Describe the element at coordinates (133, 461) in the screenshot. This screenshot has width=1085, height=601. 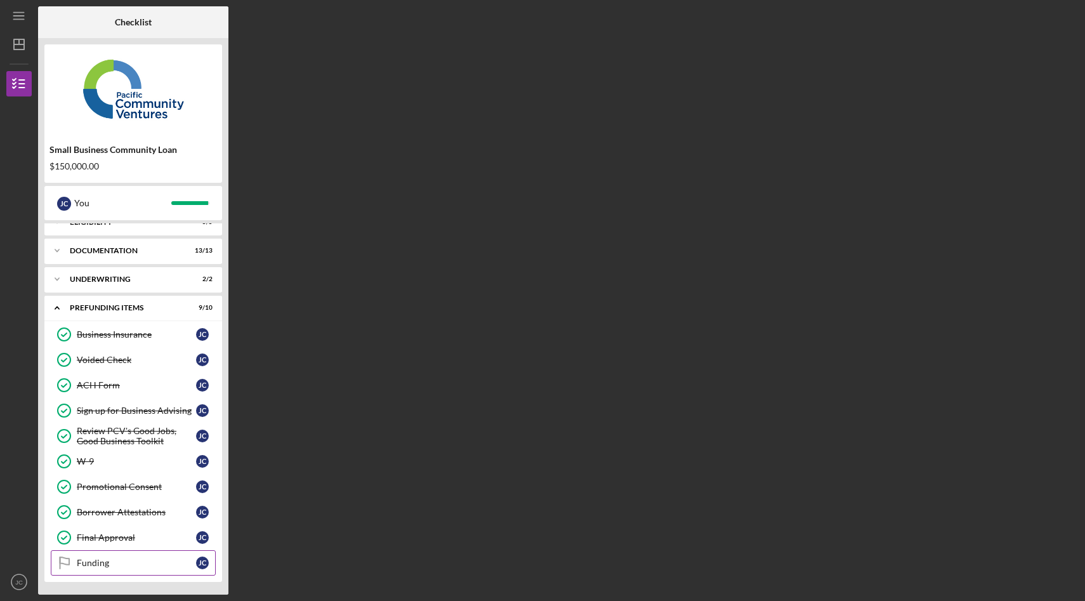
I see `a: W-9JC` at that location.